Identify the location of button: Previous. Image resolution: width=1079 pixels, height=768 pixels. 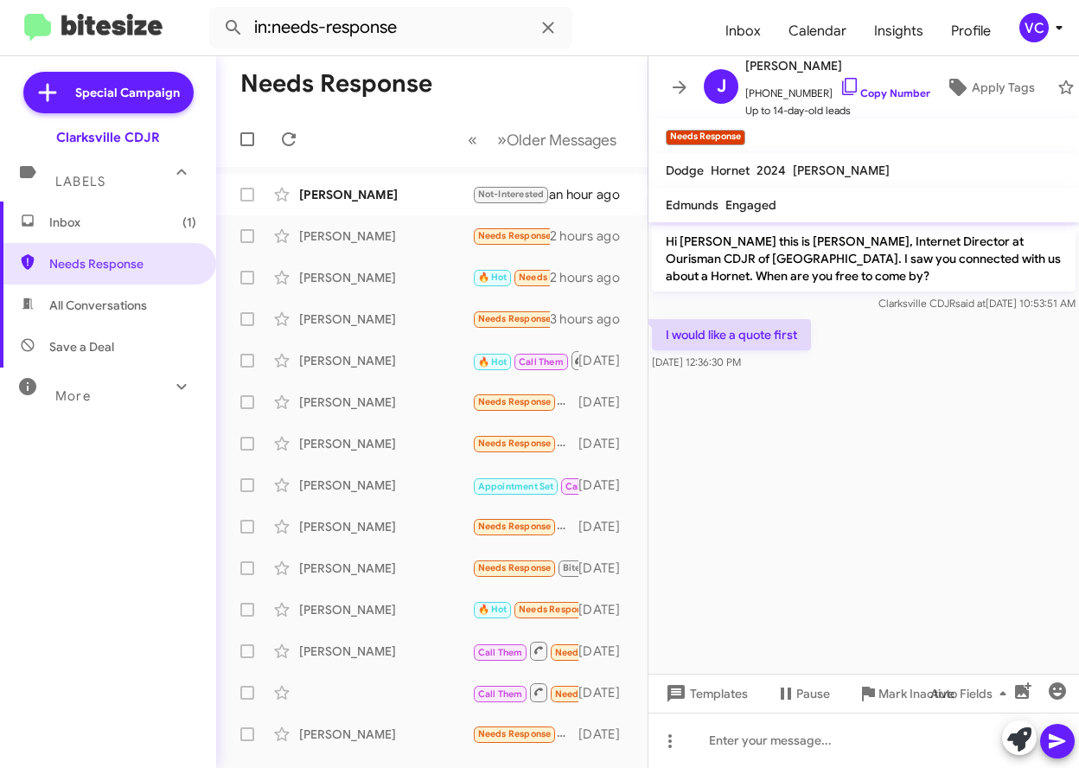
(472, 139).